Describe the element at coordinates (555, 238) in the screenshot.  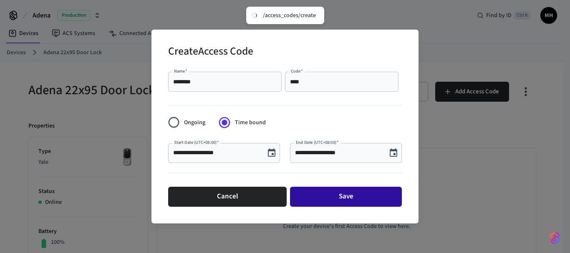
I see `img: SeamLogoGradient.69752ec5.svg` at that location.